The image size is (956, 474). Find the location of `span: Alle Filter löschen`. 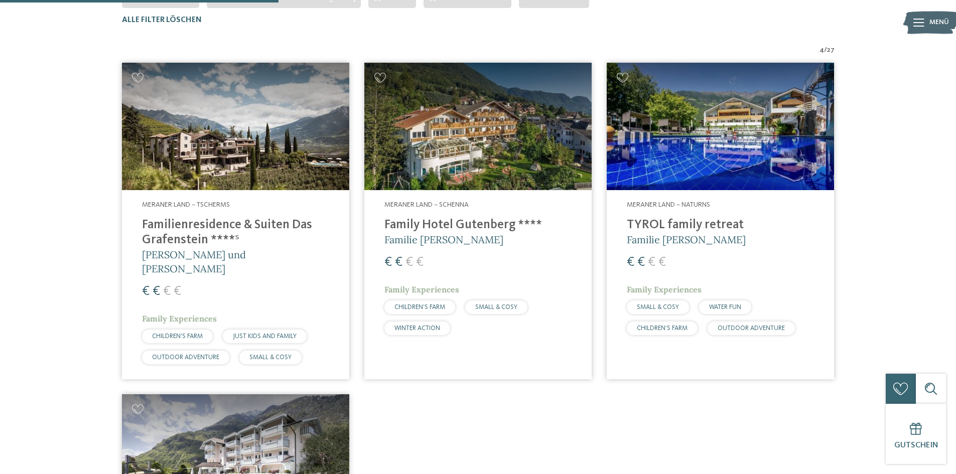

span: Alle Filter löschen is located at coordinates (162, 20).